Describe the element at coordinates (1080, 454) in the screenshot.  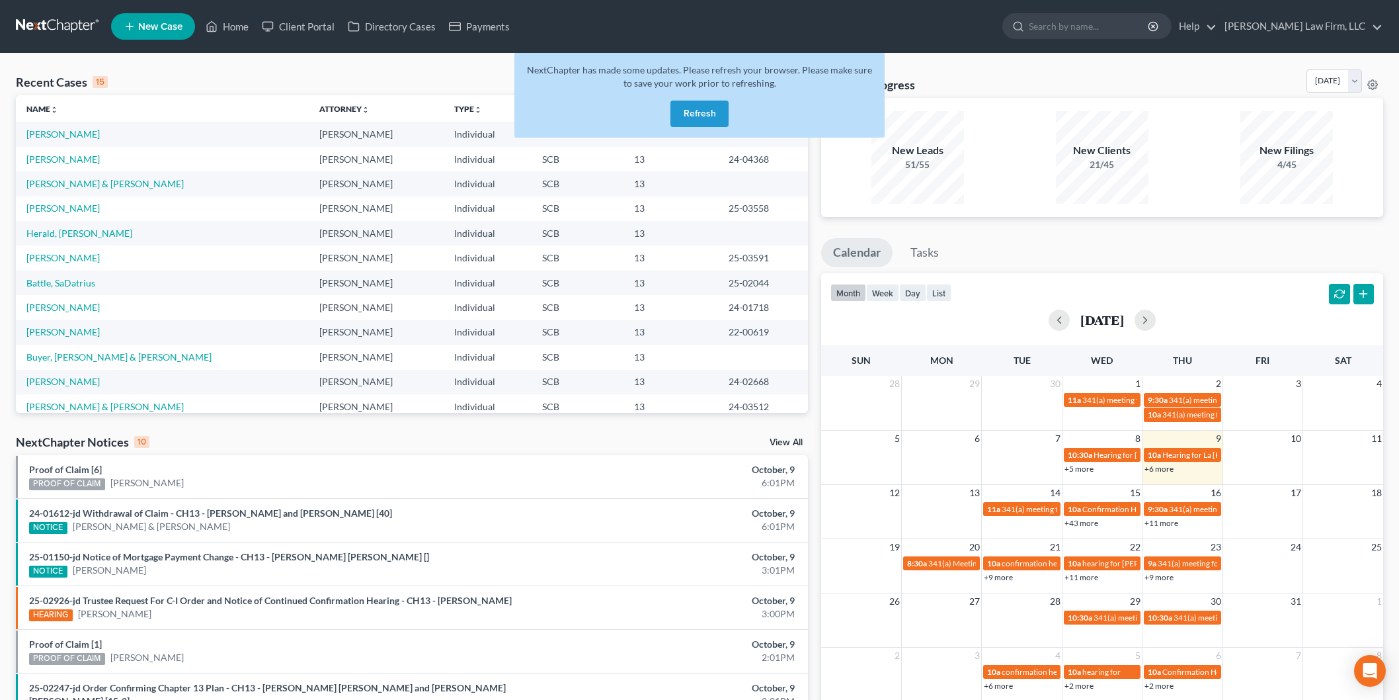
I see `span: 10:30a` at that location.